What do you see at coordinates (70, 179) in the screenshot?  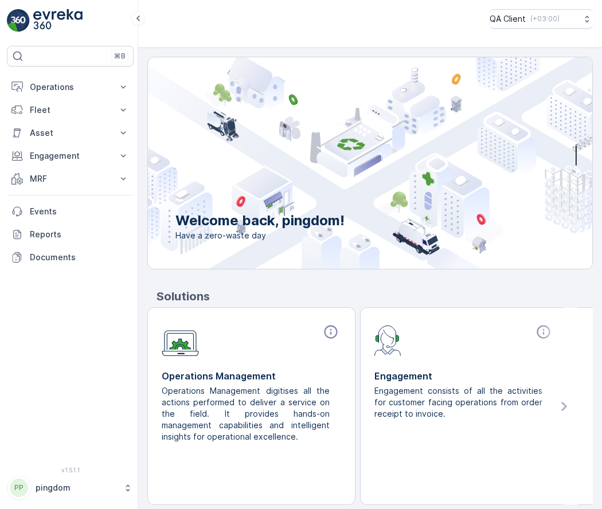 I see `button: MRF` at bounding box center [70, 179].